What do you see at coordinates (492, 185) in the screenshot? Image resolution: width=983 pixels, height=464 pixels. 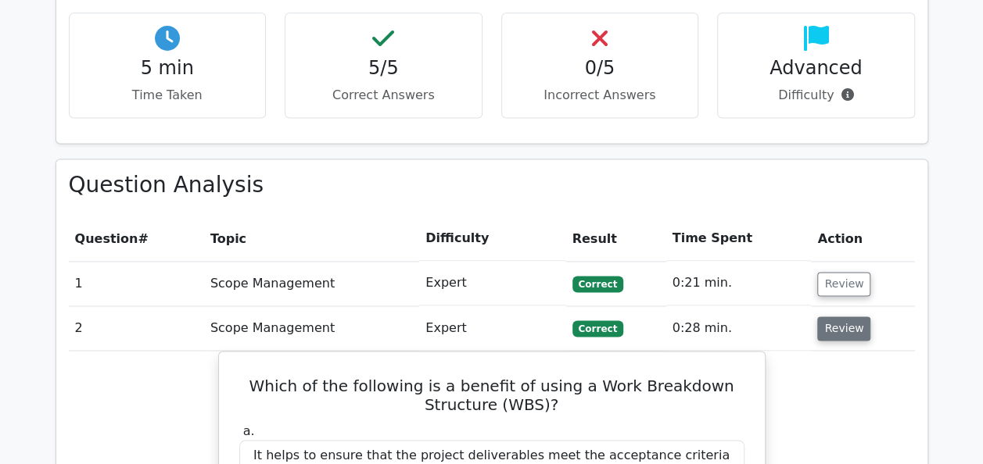 I see `h3: Question Analysis` at bounding box center [492, 185].